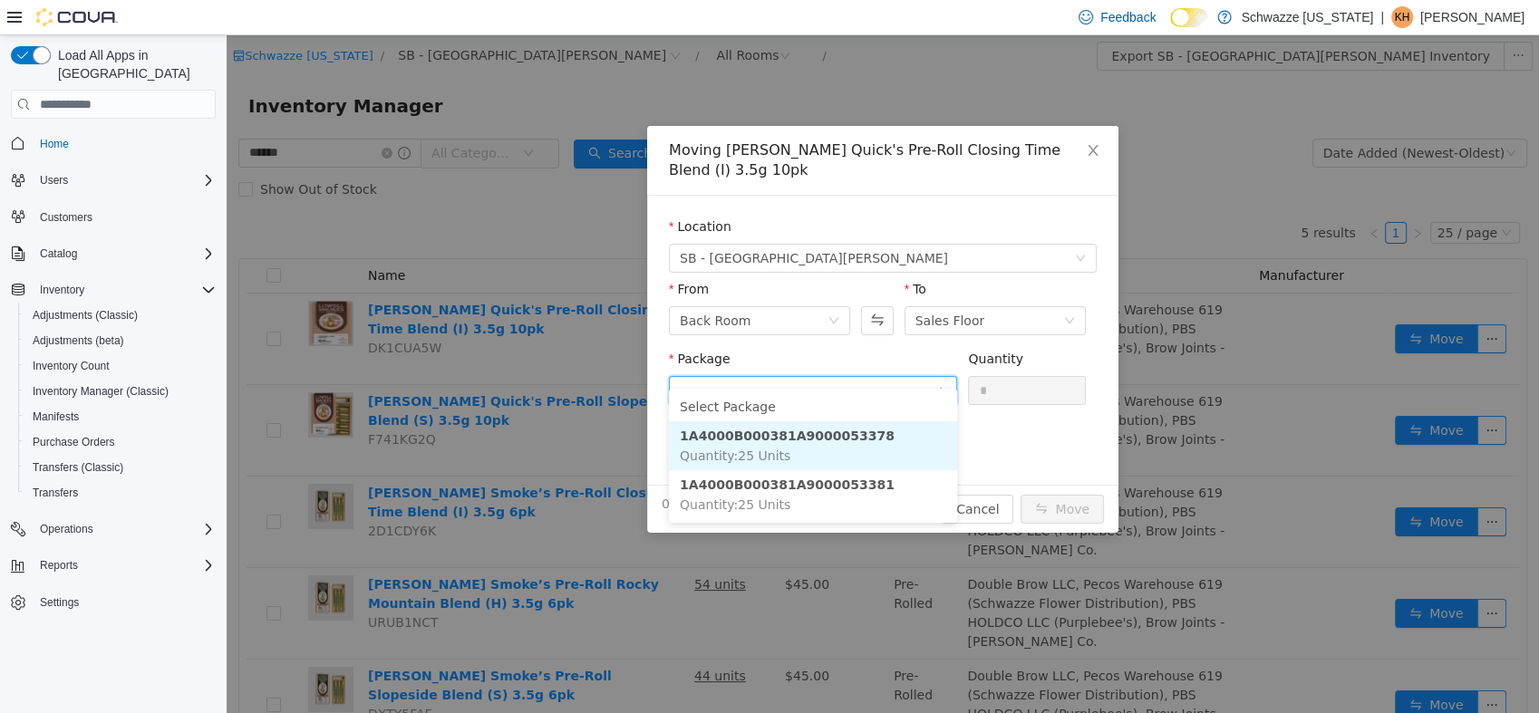  Describe the element at coordinates (113, 142) in the screenshot. I see `button: Home` at that location.